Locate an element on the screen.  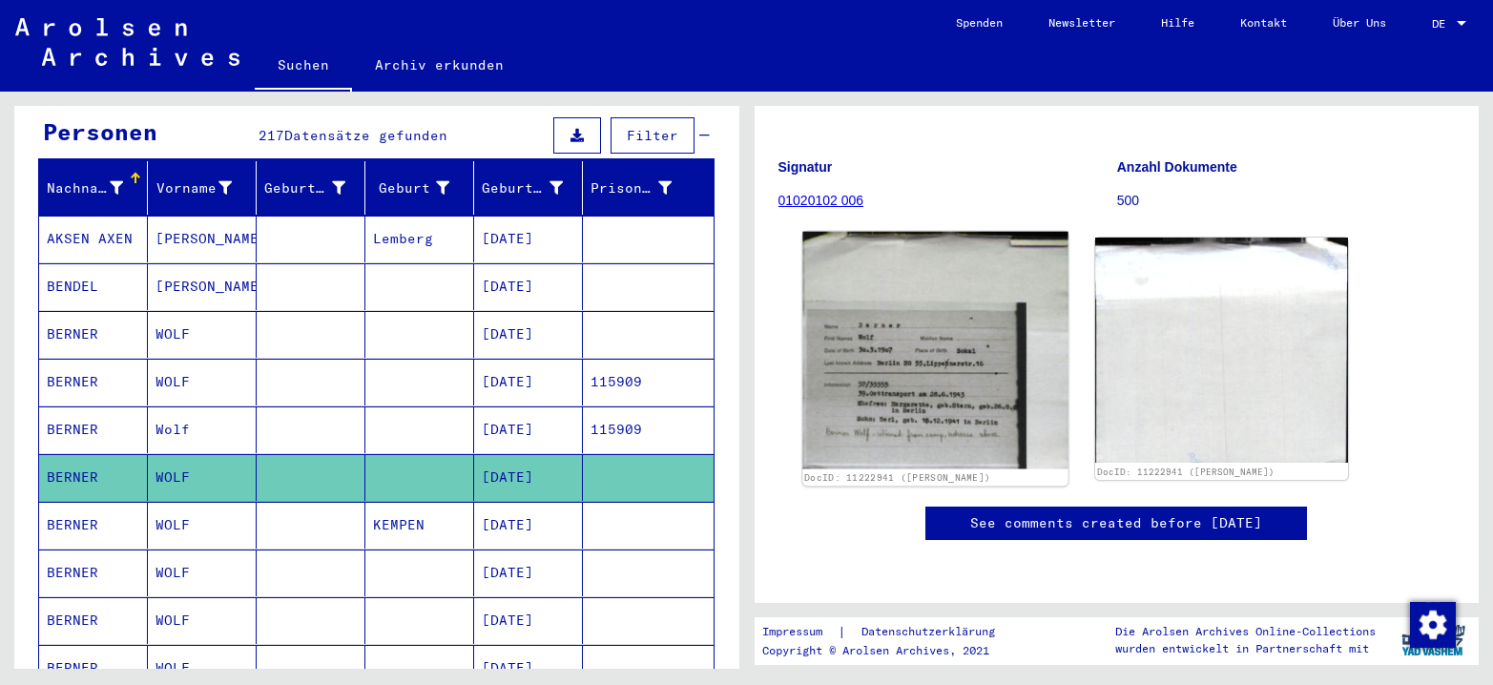
mat-cell: BENDEL is located at coordinates (93, 286).